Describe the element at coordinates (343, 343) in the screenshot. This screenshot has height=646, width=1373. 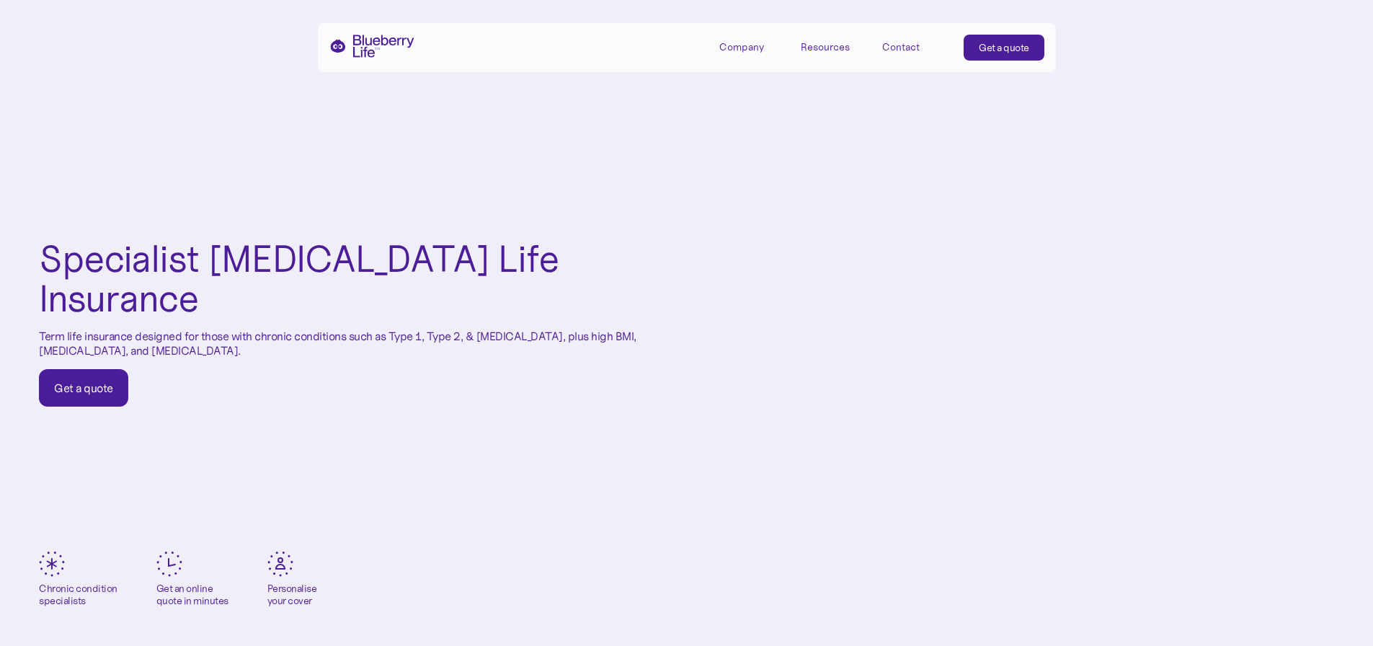
I see `p: Term life insurance designed for those with chronic conditions such as Type 1, Type 2, & [MEDICAL...` at that location.